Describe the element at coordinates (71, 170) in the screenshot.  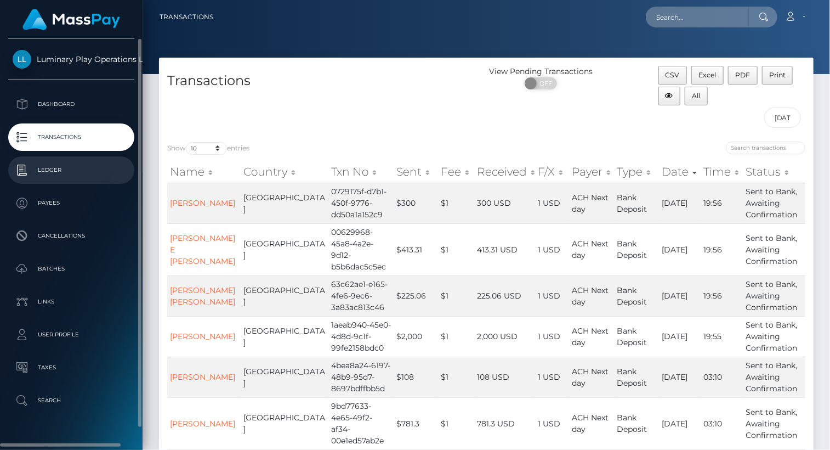
I see `a: Ledger` at that location.